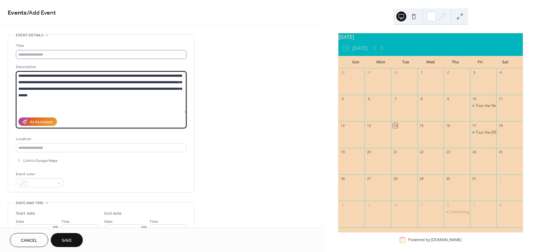 This screenshot has width=538, height=252. What do you see at coordinates (368, 152) in the screenshot?
I see `div: 20` at bounding box center [368, 152].